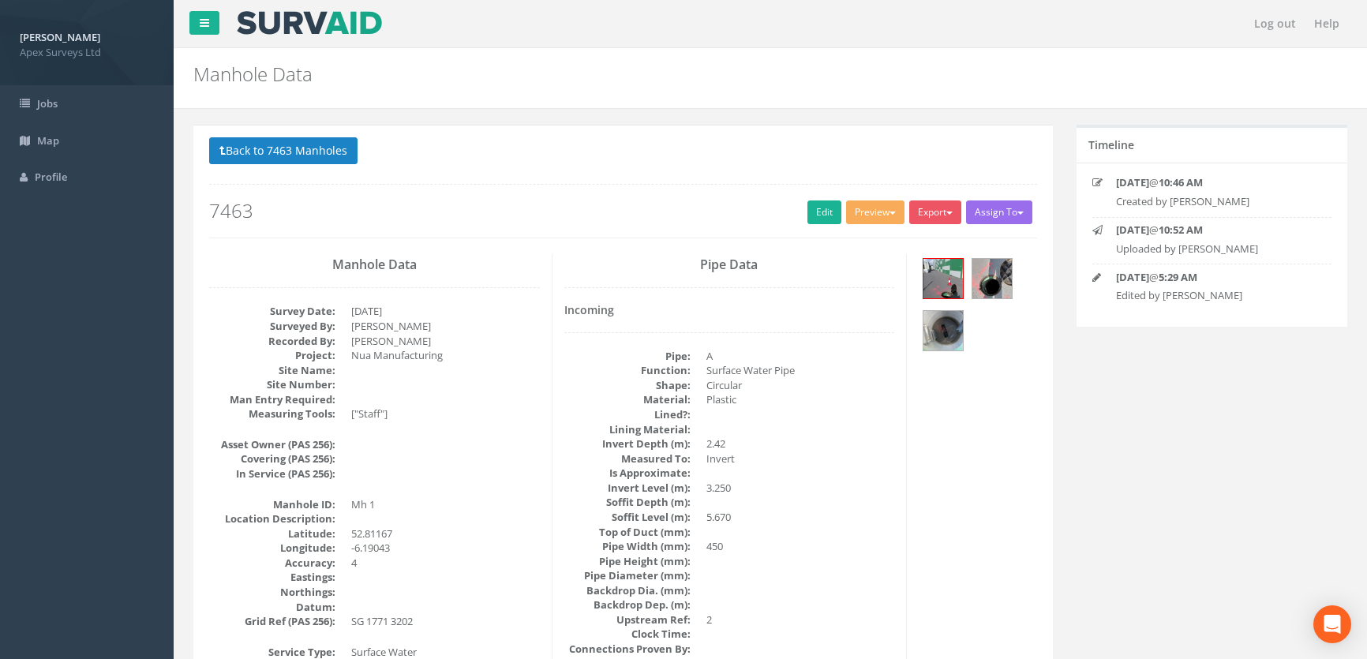 This screenshot has width=1367, height=659. I want to click on dt: Function:, so click(628, 370).